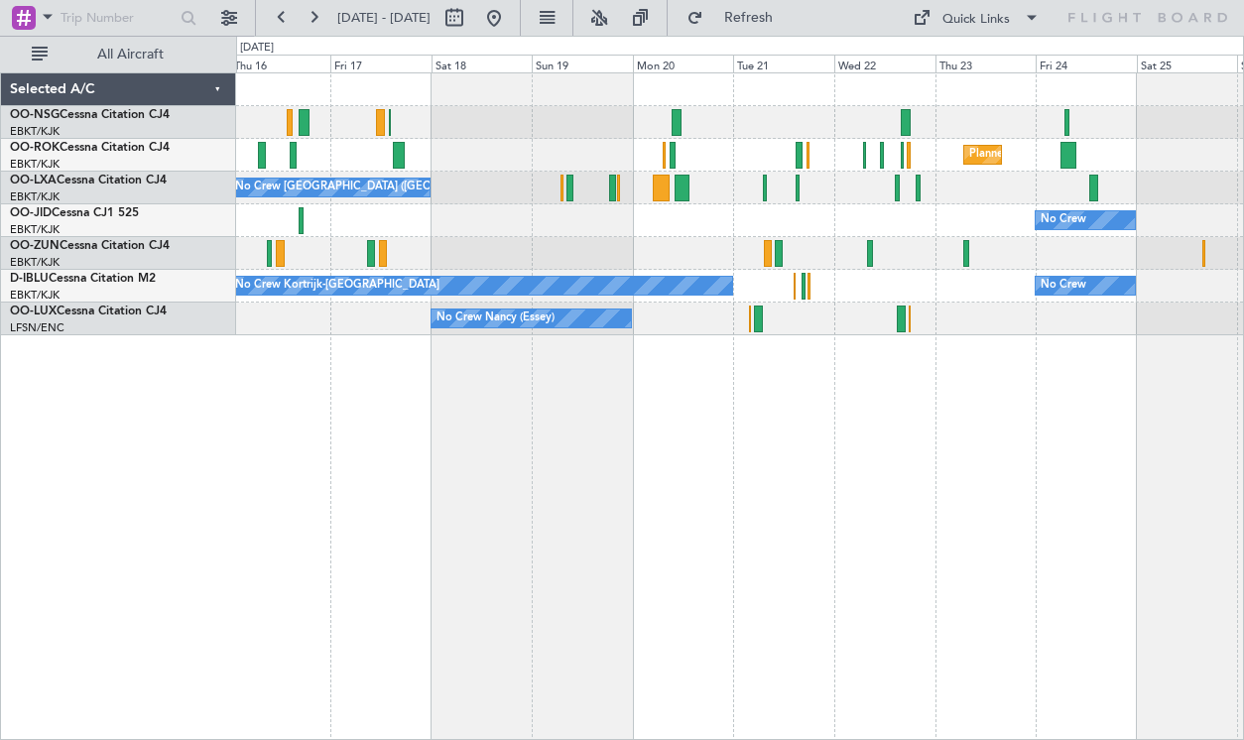 This screenshot has height=740, width=1244. Describe the element at coordinates (35, 246) in the screenshot. I see `span: OO-ZUN` at that location.